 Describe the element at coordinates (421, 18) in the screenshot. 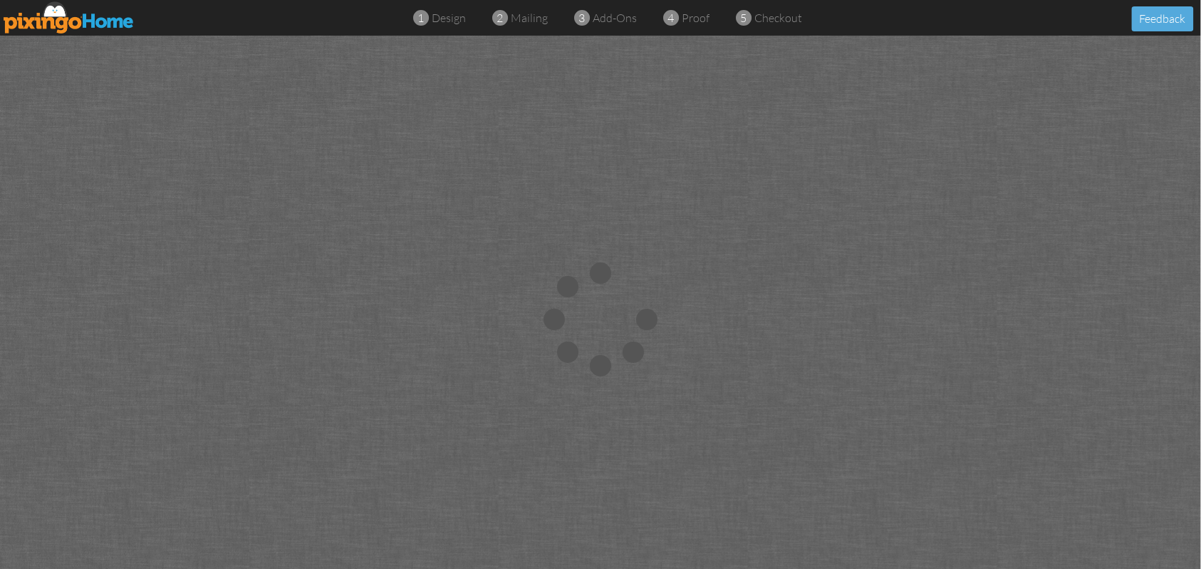

I see `span: 1` at that location.